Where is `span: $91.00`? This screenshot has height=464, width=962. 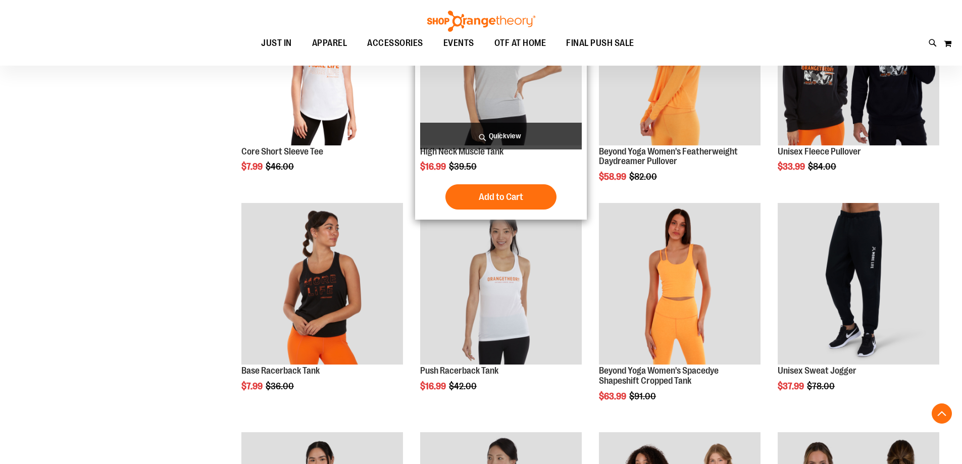 span: $91.00 is located at coordinates (643, 396).